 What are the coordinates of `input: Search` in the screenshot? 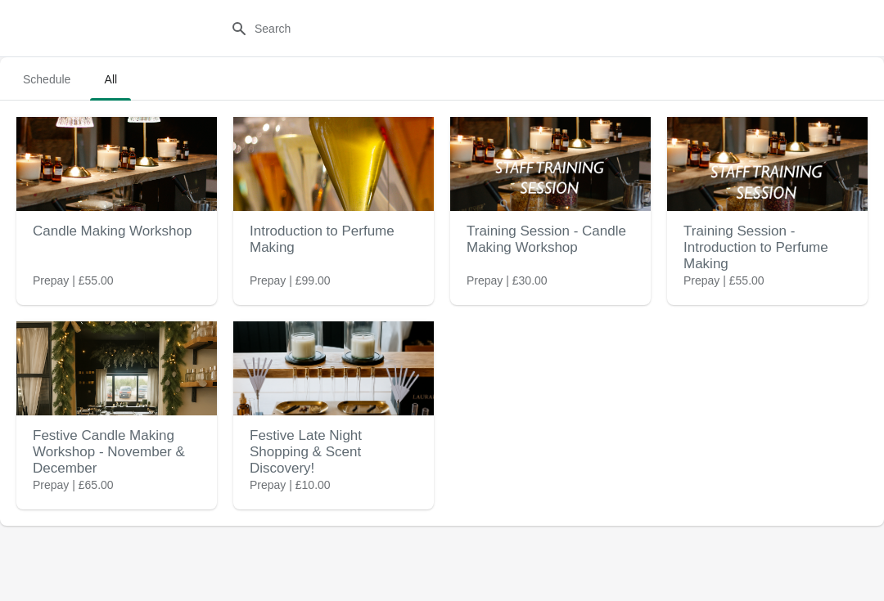 It's located at (458, 29).